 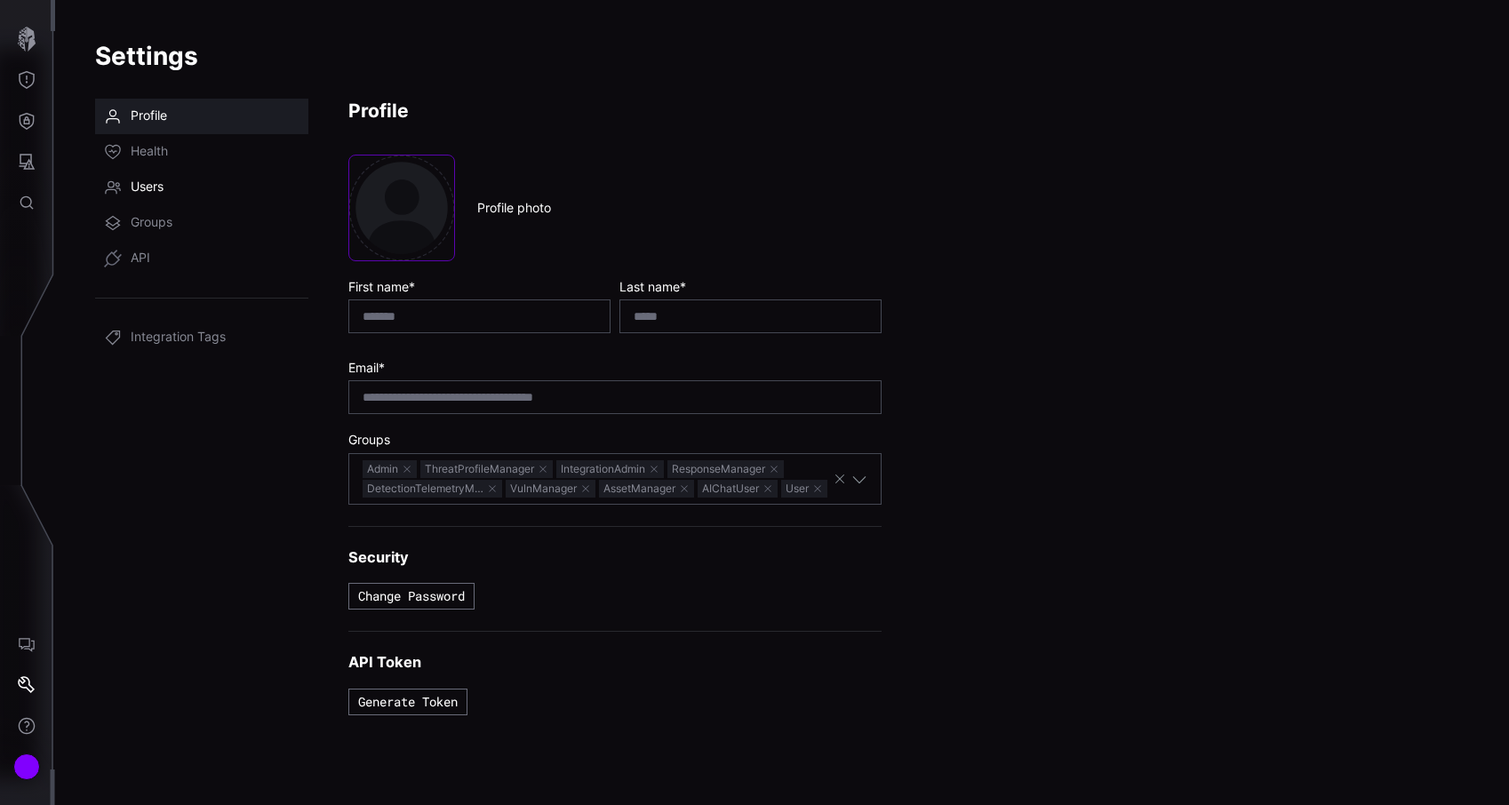 What do you see at coordinates (750, 287) in the screenshot?
I see `label: Last name *` at bounding box center [750, 287].